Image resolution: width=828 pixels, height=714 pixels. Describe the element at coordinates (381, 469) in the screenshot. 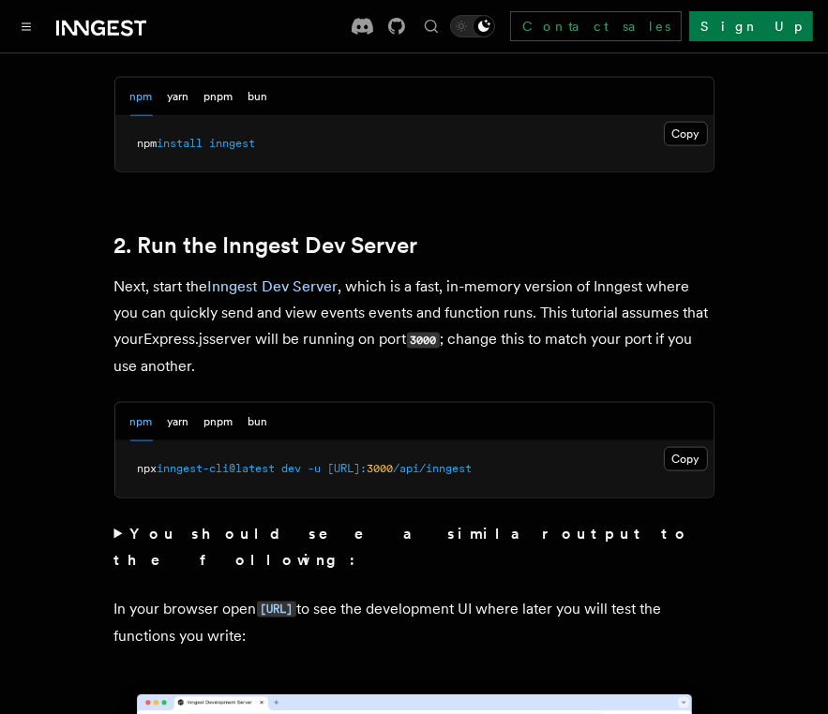

I see `span: 3000` at that location.